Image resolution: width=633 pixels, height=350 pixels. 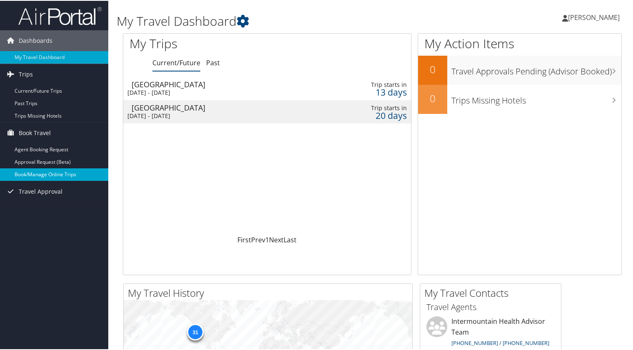 I want to click on span: Book Travel, so click(x=35, y=132).